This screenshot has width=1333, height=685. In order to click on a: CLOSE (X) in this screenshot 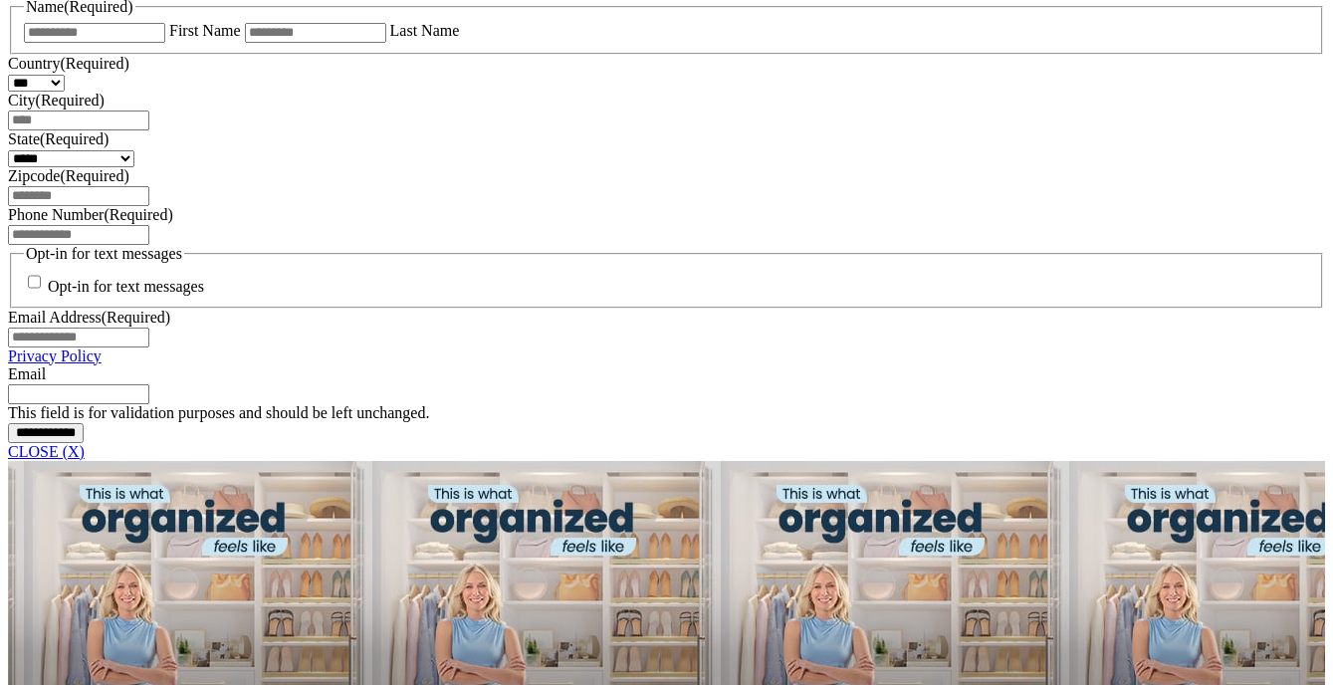, I will do `click(46, 451)`.